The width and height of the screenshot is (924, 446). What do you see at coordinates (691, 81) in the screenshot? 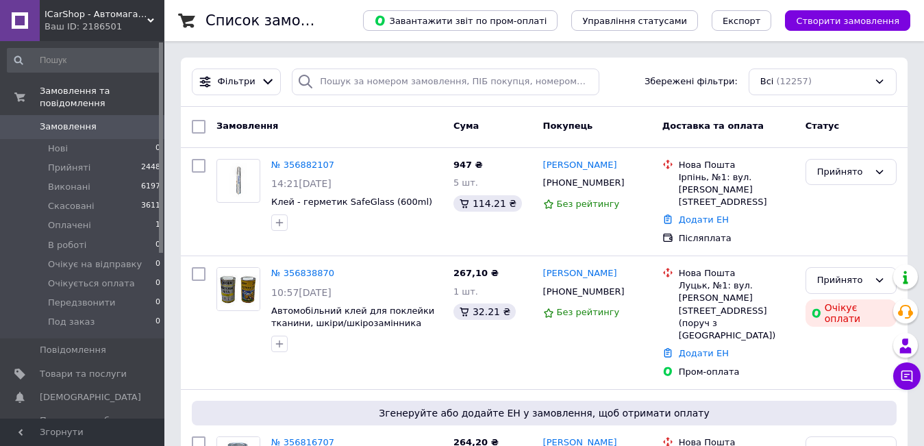
I see `span: Збережені фільтри:` at bounding box center [691, 81].